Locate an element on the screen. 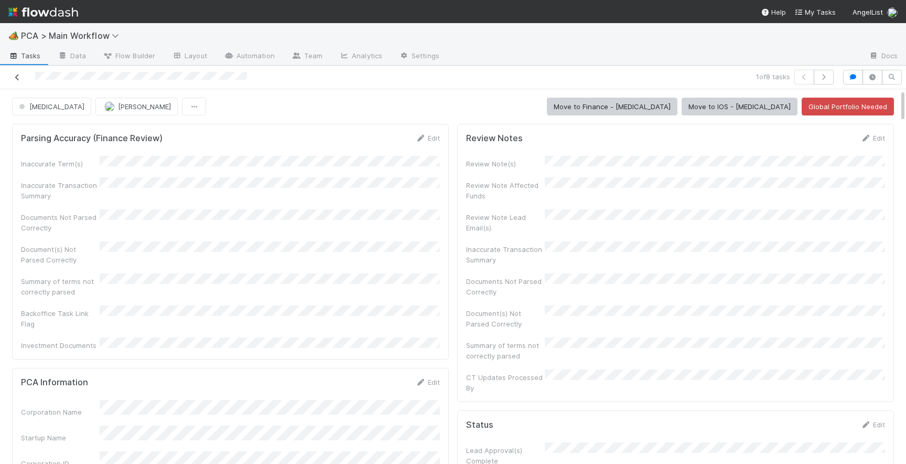 Image resolution: width=906 pixels, height=464 pixels. span: Tasks is located at coordinates (25, 56).